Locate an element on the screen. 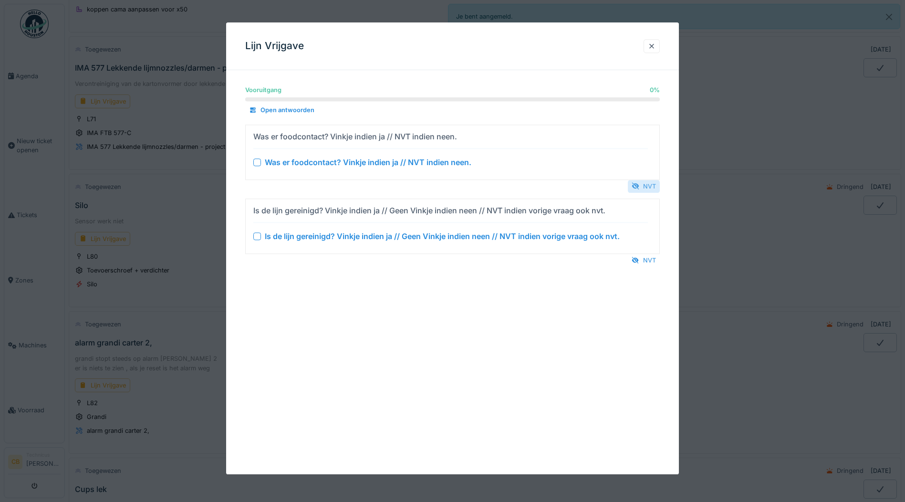  div: 0 % is located at coordinates (655, 90).